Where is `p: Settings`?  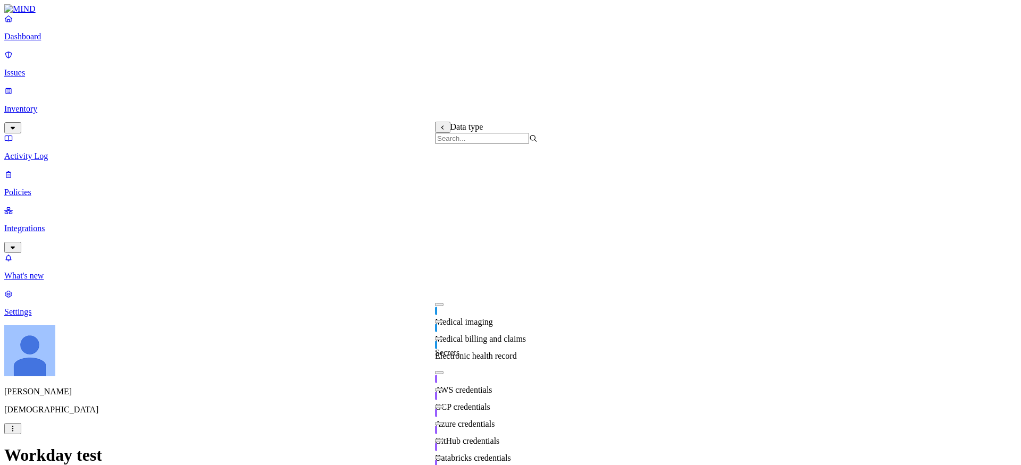 p: Settings is located at coordinates (510, 312).